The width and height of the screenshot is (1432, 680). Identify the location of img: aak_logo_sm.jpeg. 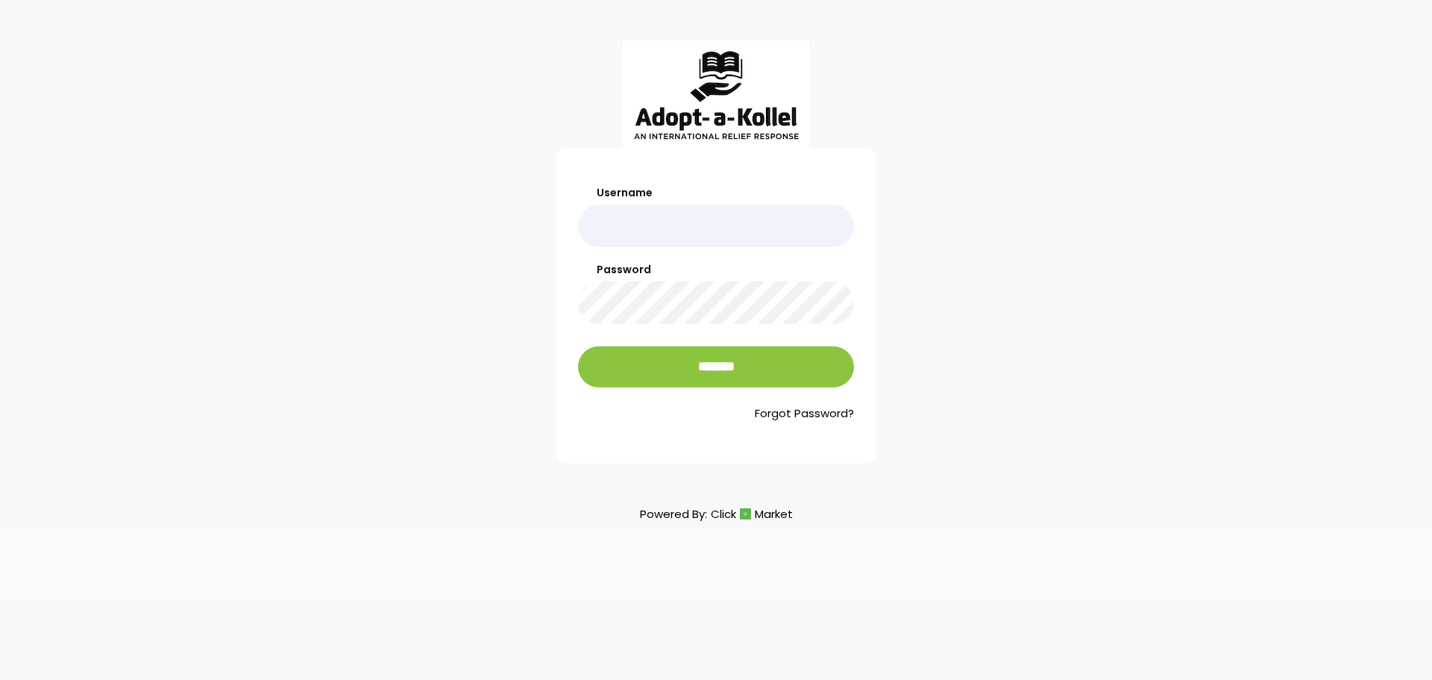
(716, 94).